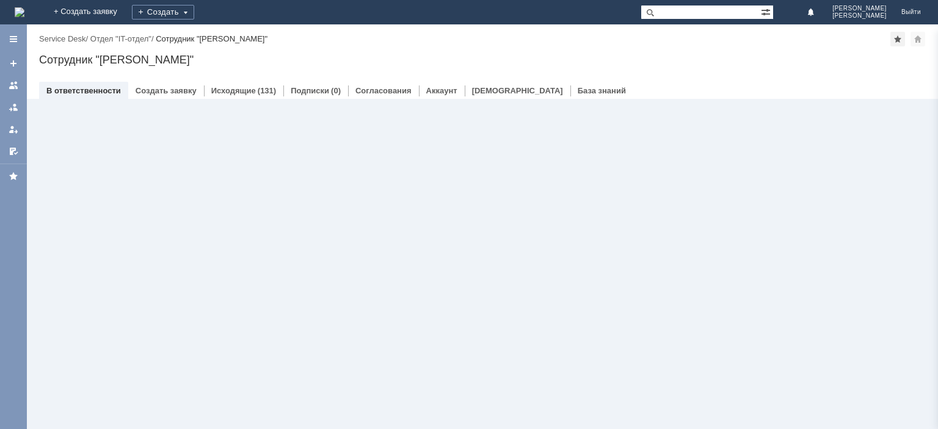  Describe the element at coordinates (602, 90) in the screenshot. I see `a: База знаний` at that location.